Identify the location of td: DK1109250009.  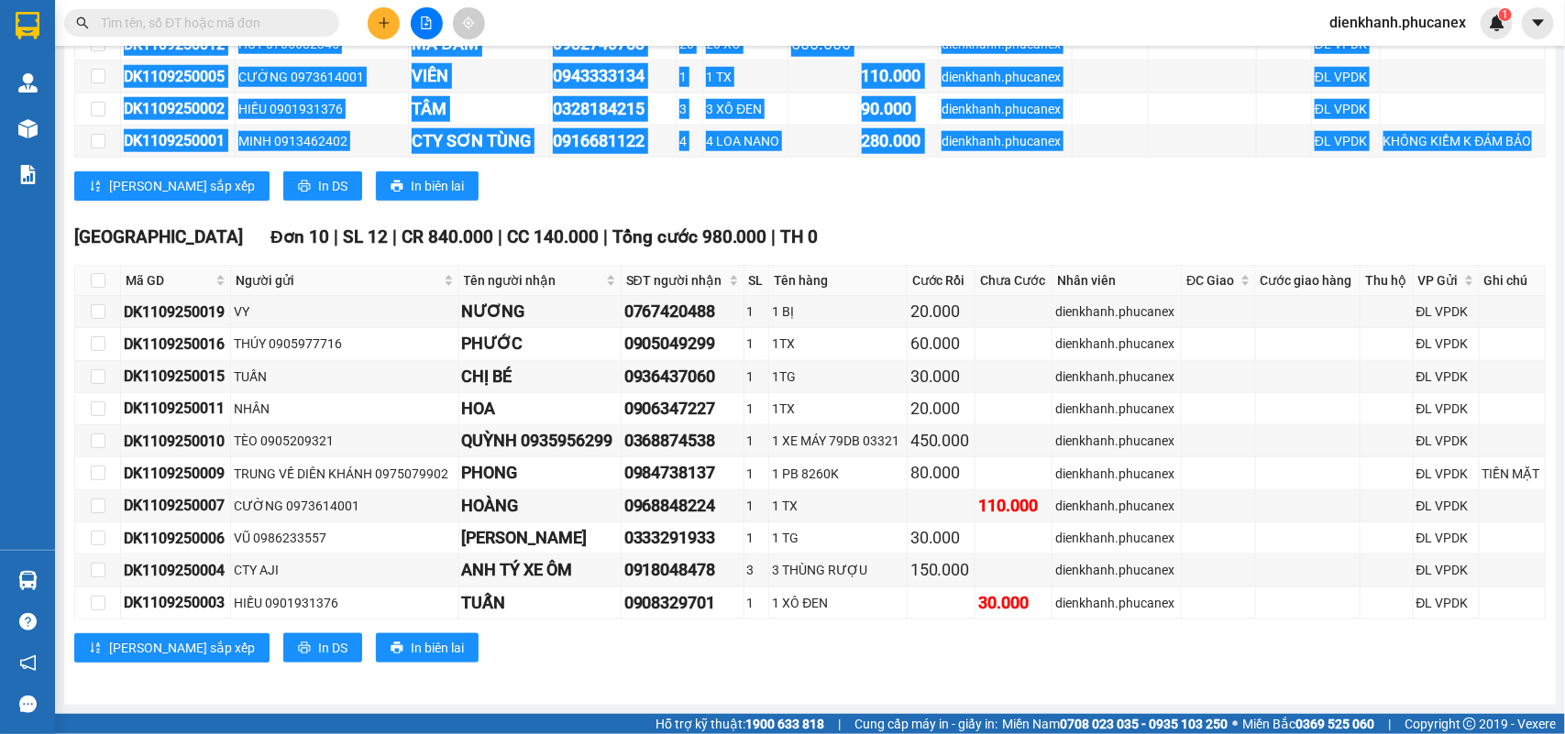
(176, 473).